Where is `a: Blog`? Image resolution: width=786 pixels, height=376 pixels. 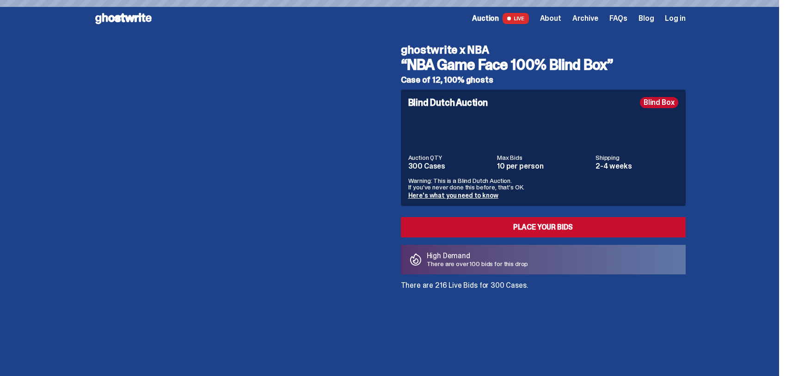 a: Blog is located at coordinates (646, 18).